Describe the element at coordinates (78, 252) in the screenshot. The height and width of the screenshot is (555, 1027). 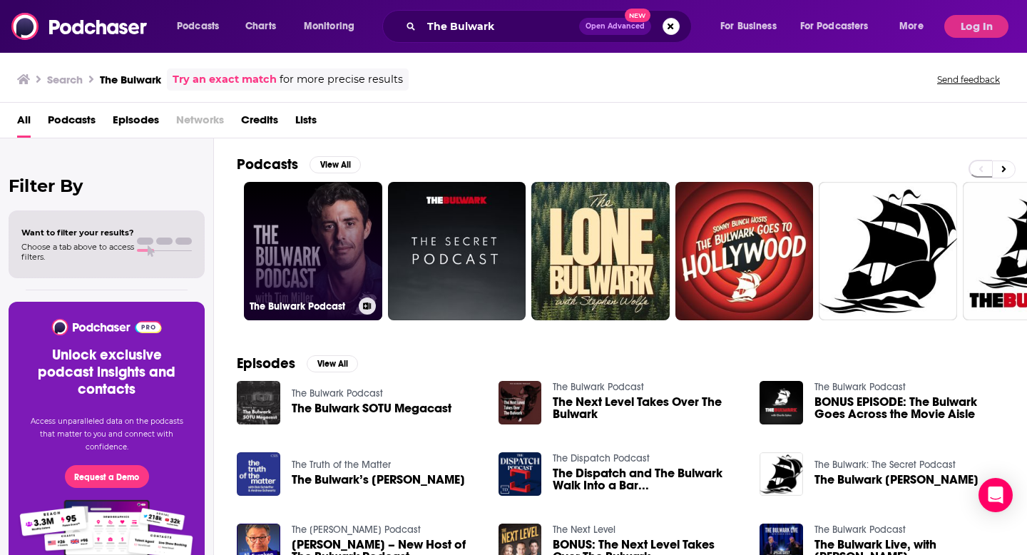
I see `span: Choose a tab above to access filters.` at that location.